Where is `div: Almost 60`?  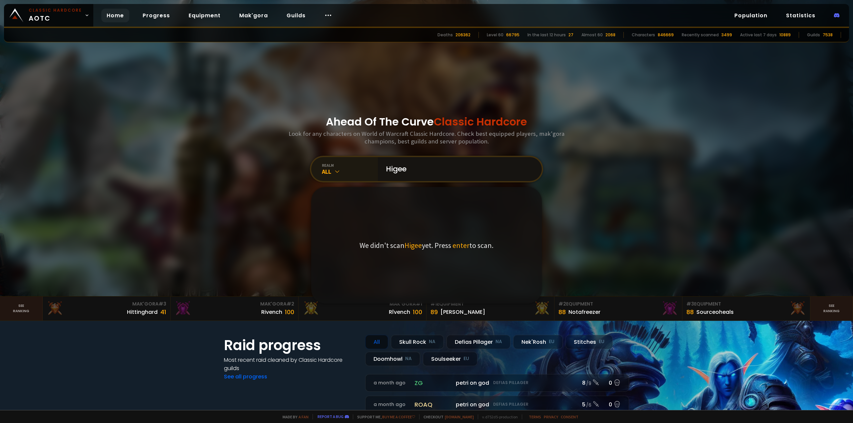
div: Almost 60 is located at coordinates (592, 35).